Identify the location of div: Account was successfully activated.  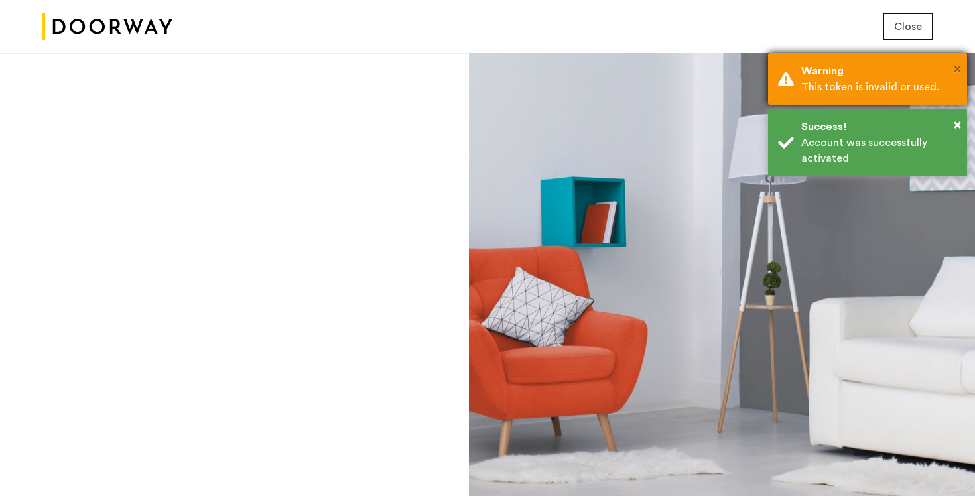
(879, 151).